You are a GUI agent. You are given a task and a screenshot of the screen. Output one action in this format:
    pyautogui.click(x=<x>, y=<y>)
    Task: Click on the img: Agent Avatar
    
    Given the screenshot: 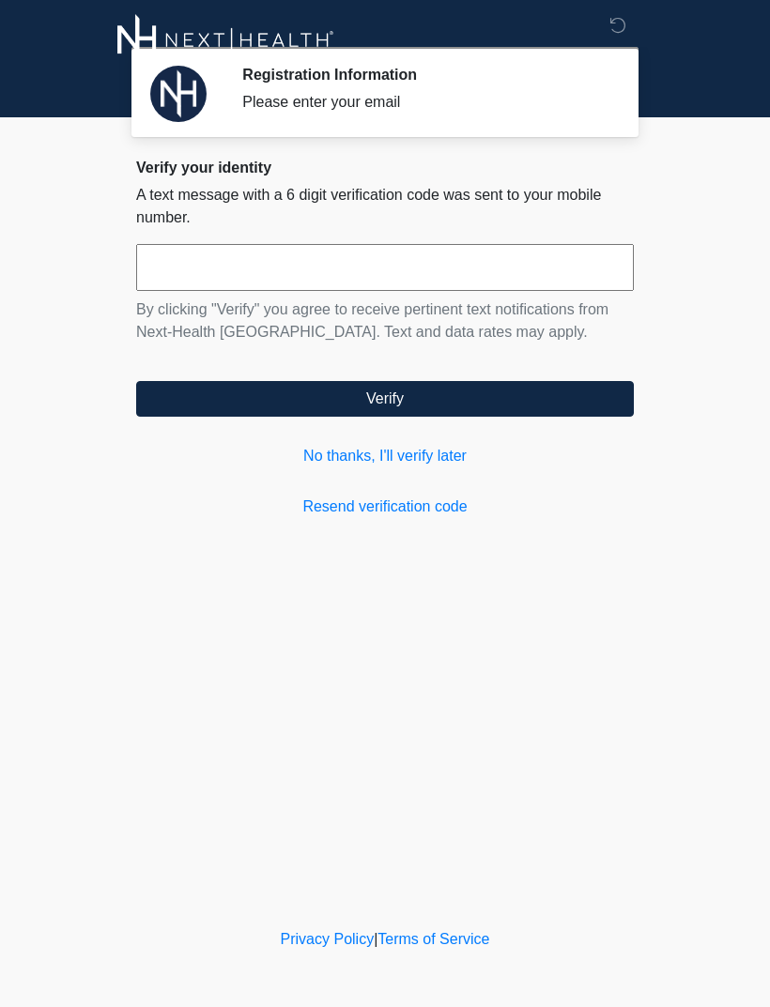 What is the action you would take?
    pyautogui.click(x=178, y=94)
    